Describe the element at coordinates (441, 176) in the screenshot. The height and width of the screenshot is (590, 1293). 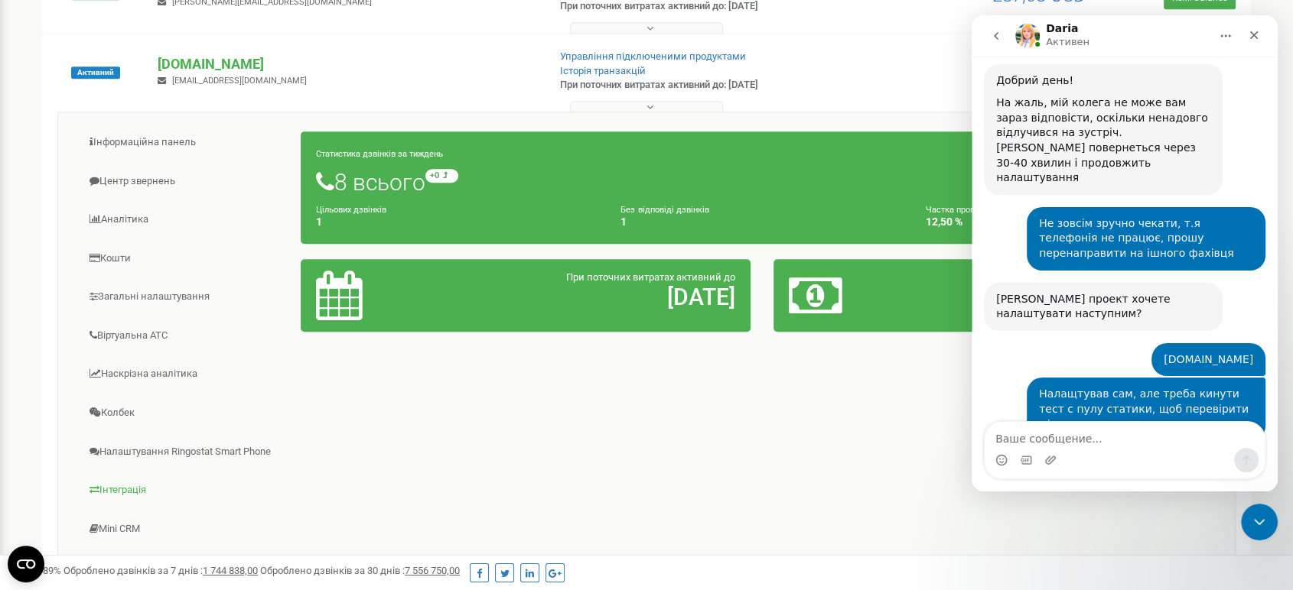
I see `small: +0` at that location.